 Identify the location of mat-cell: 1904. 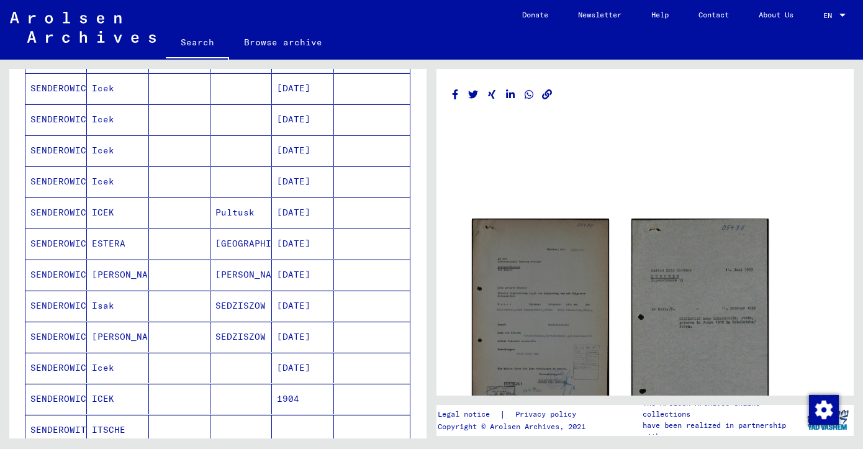
(302, 399).